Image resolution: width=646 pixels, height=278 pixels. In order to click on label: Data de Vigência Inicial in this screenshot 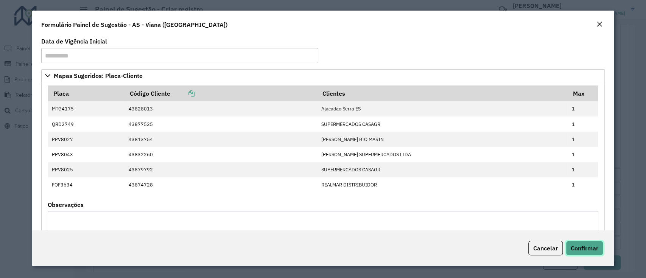, I will do `click(74, 41)`.